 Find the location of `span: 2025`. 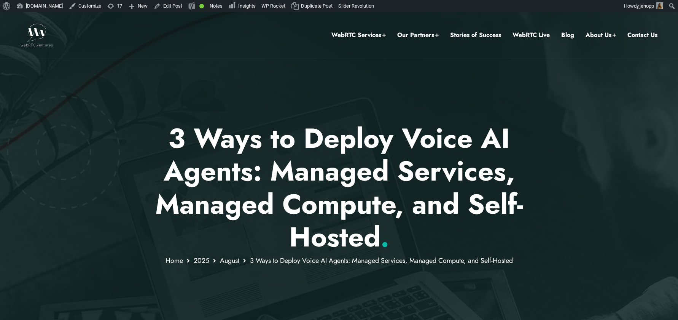

span: 2025 is located at coordinates (201, 260).